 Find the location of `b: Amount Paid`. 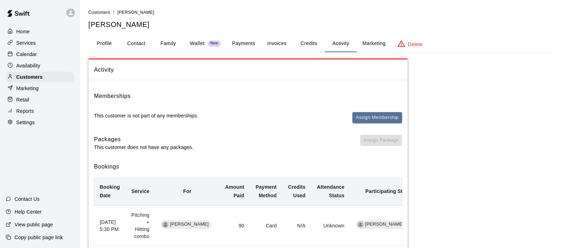

b: Amount Paid is located at coordinates (234, 191).